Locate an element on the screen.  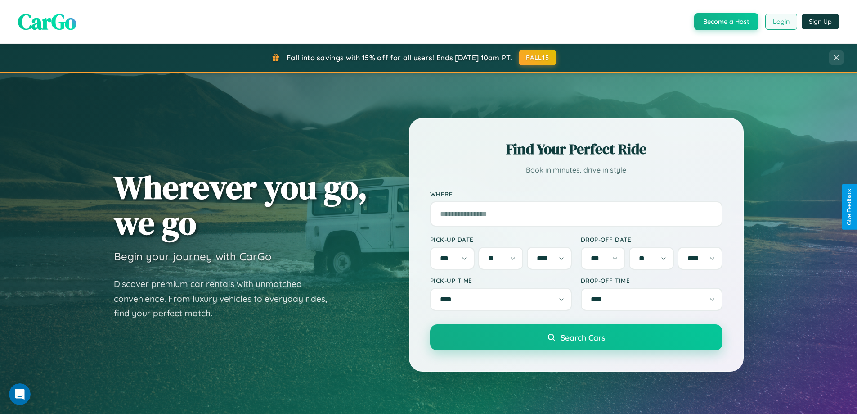
button: Become a Host is located at coordinates (726, 22).